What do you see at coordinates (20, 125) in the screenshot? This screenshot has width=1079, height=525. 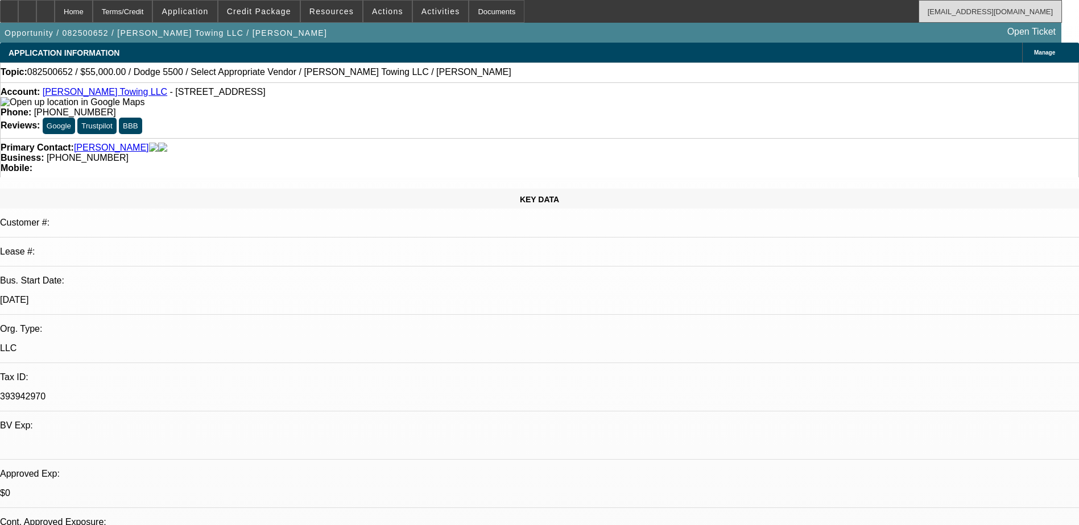 I see `strong: Reviews:` at bounding box center [20, 125].